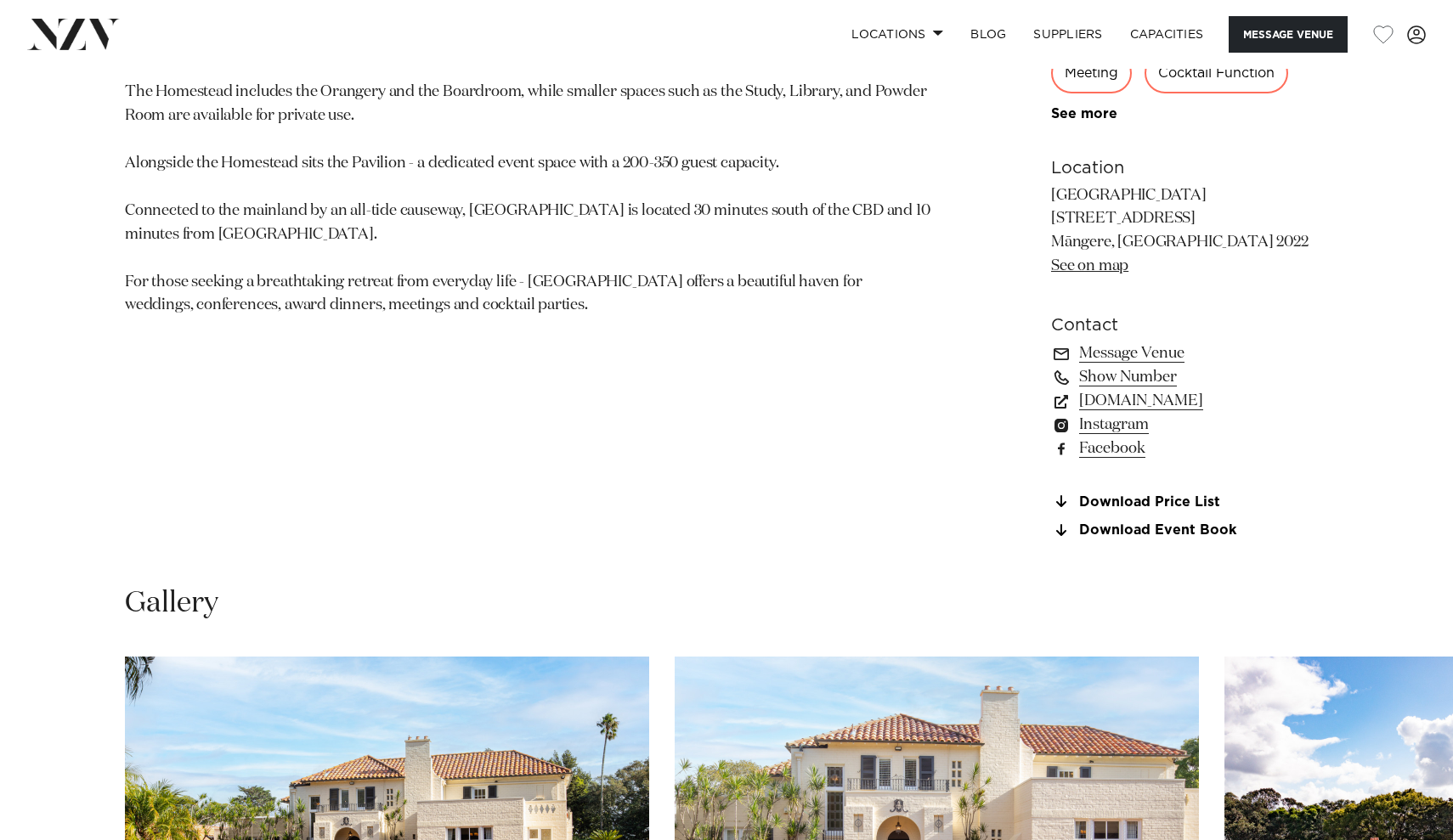 Image resolution: width=1453 pixels, height=840 pixels. Describe the element at coordinates (1067, 34) in the screenshot. I see `a: SUPPLIERS` at that location.